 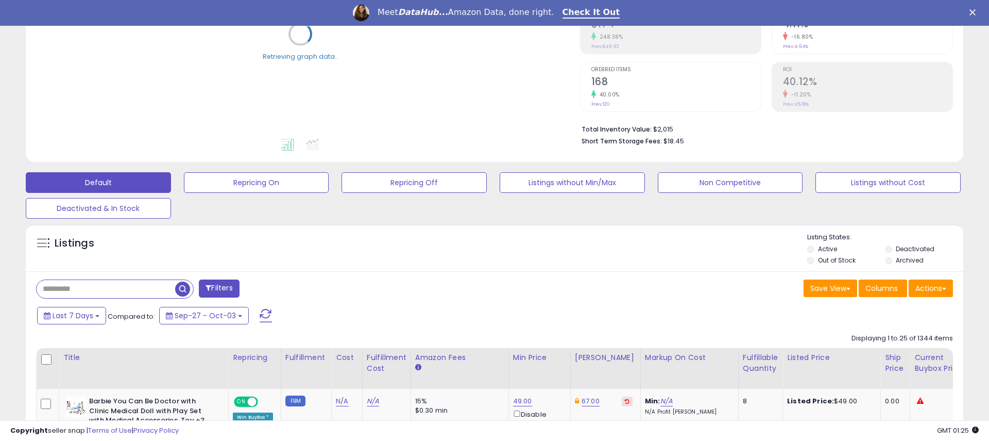 What do you see at coordinates (883, 288) in the screenshot?
I see `button: Columns` at bounding box center [883, 288].